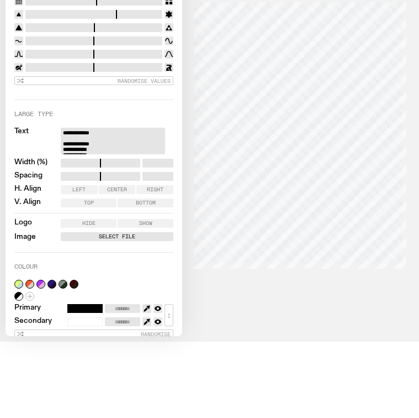  I want to click on label: Width (%), so click(31, 163).